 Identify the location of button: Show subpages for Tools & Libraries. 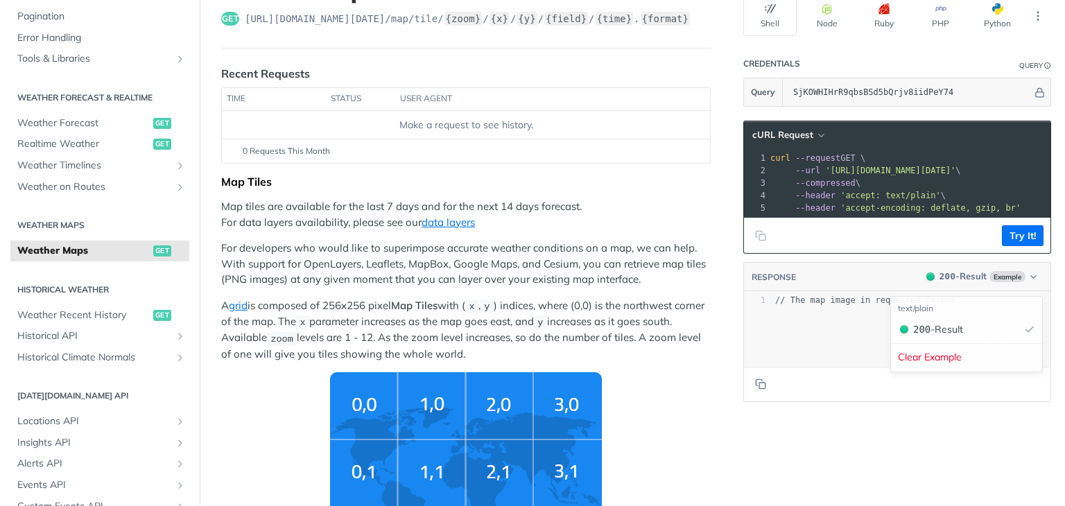
(180, 59).